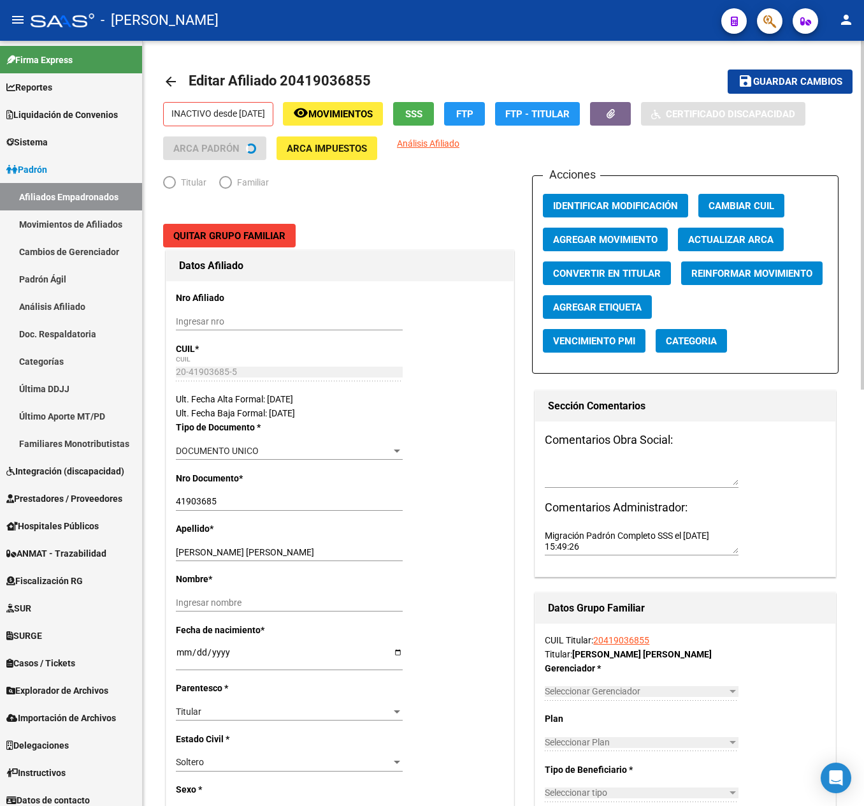 The height and width of the screenshot is (806, 864). What do you see at coordinates (692, 341) in the screenshot?
I see `span: Categoria` at bounding box center [692, 341].